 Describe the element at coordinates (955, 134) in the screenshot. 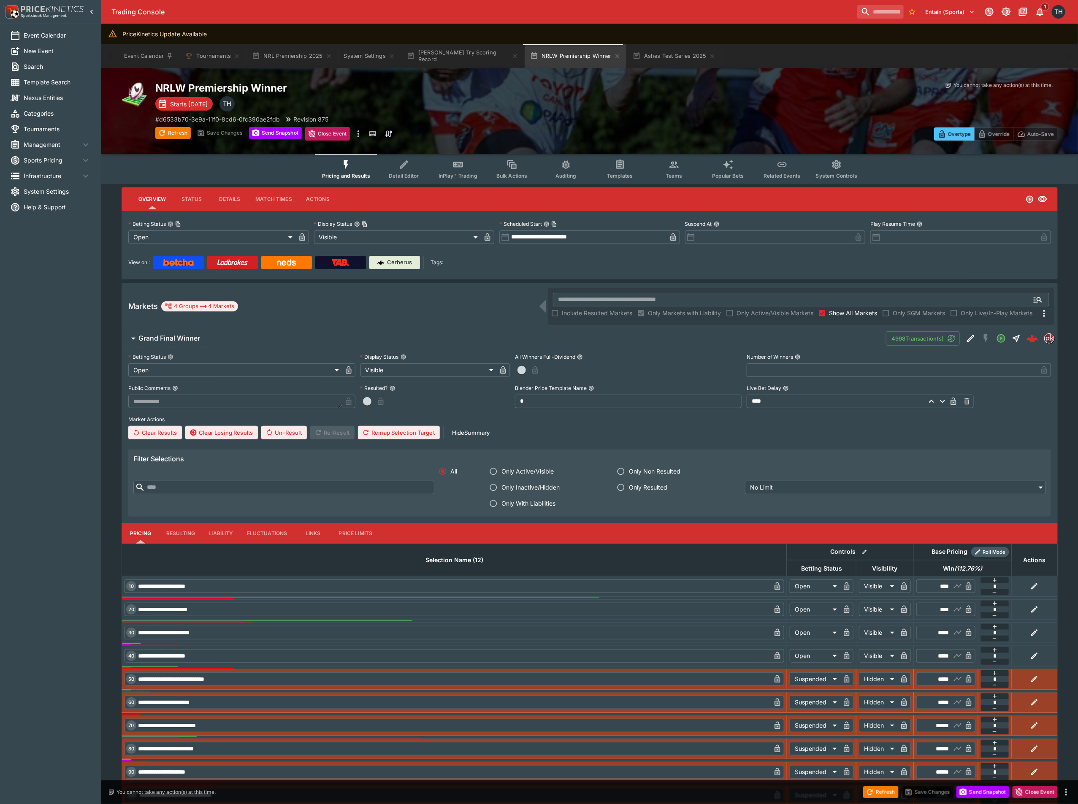

I see `button: Overtype` at that location.